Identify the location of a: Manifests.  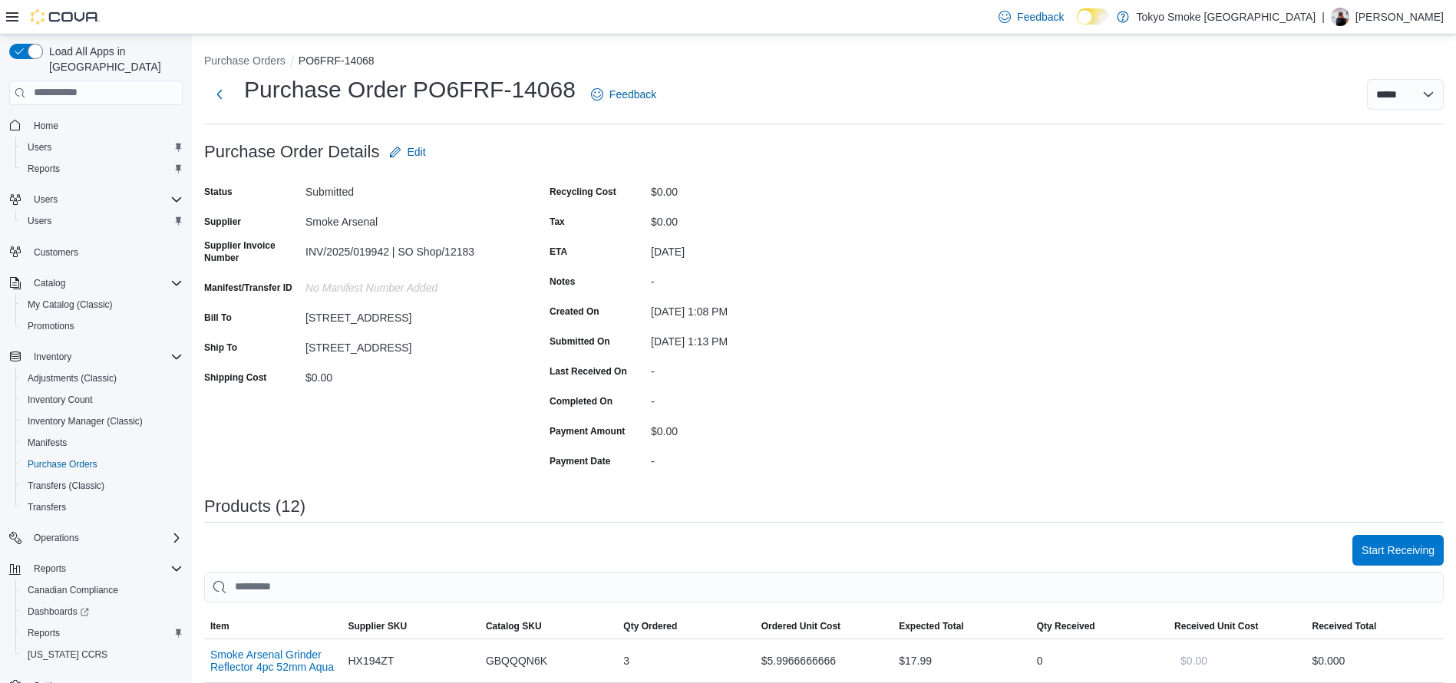
(47, 443).